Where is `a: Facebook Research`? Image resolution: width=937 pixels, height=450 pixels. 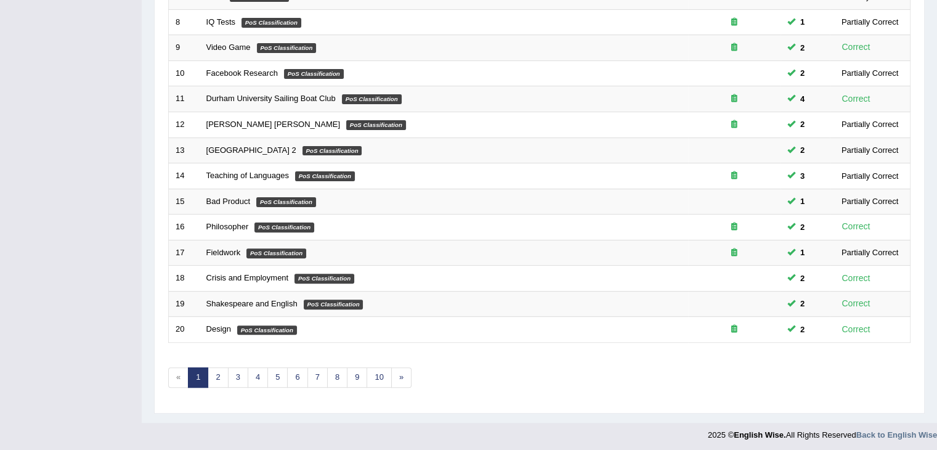 a: Facebook Research is located at coordinates (242, 73).